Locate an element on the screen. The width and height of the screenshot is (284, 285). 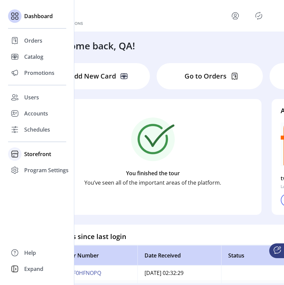
span: Orders is located at coordinates (33, 41).